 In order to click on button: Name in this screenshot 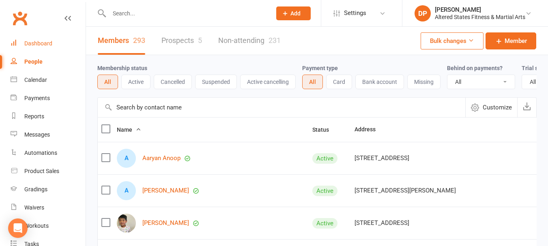, I will do `click(129, 130)`.